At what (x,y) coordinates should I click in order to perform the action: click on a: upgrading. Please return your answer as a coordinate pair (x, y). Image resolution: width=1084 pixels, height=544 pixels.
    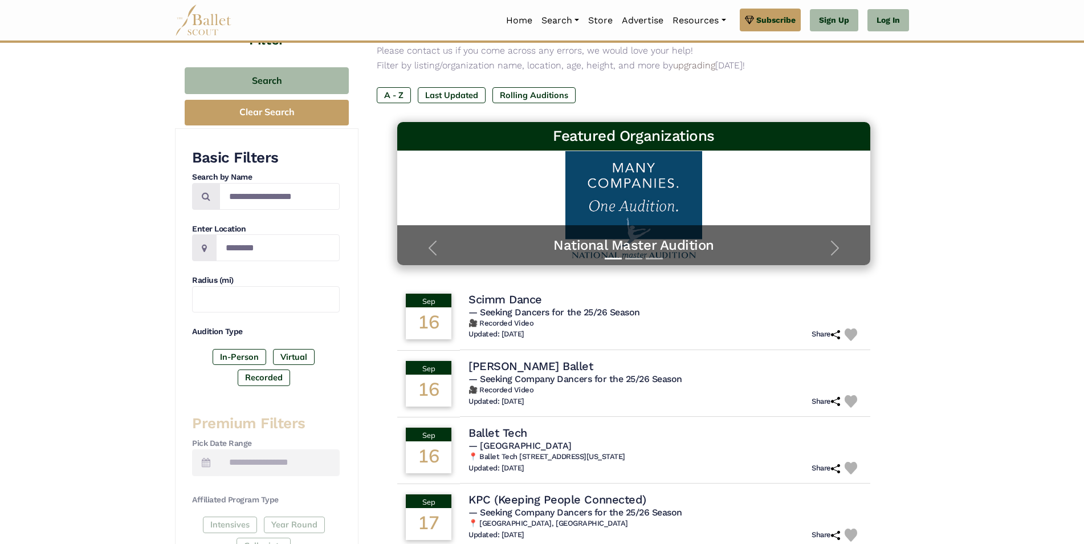
    Looking at the image, I should click on (694, 65).